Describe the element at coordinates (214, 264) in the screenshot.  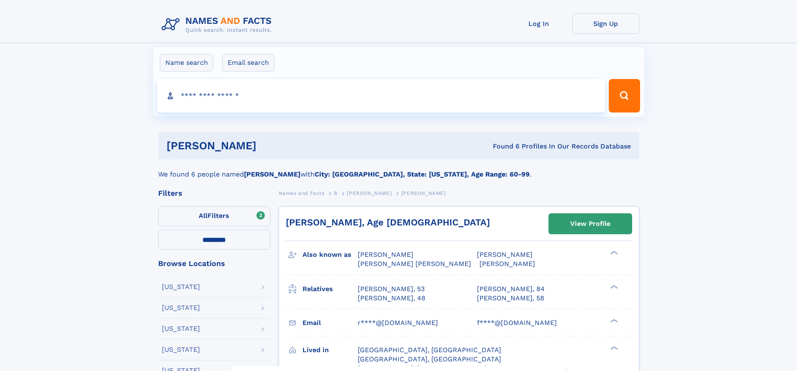
I see `div: Browse Locations` at that location.